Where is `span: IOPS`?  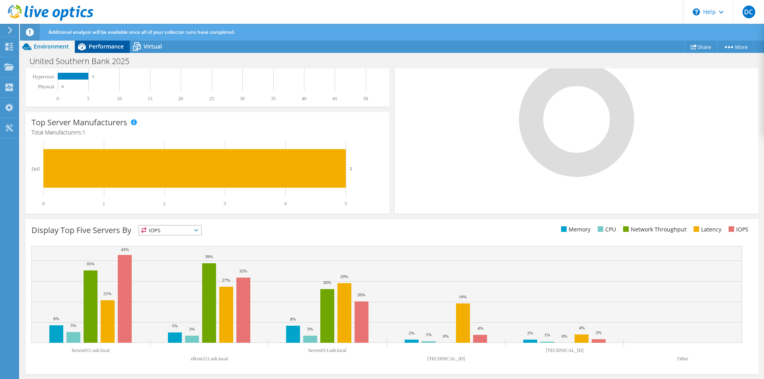
span: IOPS is located at coordinates (170, 230).